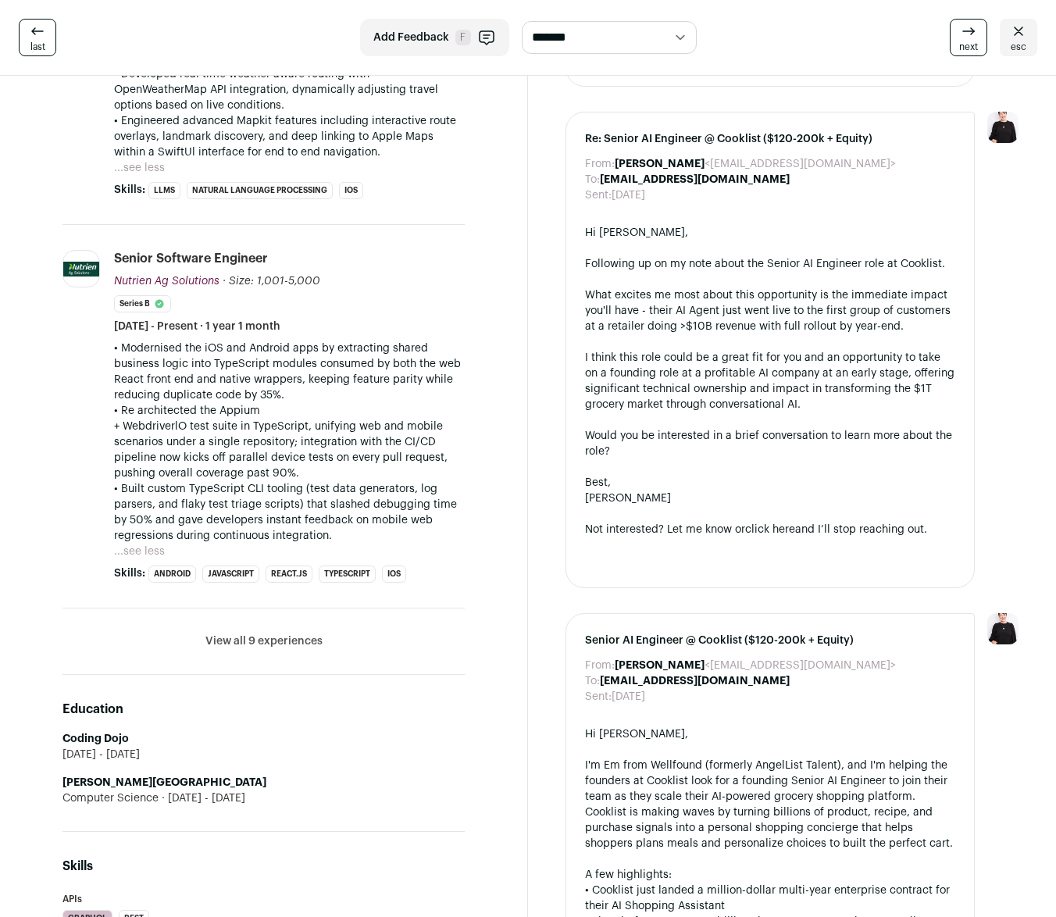 This screenshot has height=917, width=1056. I want to click on a: click here, so click(770, 530).